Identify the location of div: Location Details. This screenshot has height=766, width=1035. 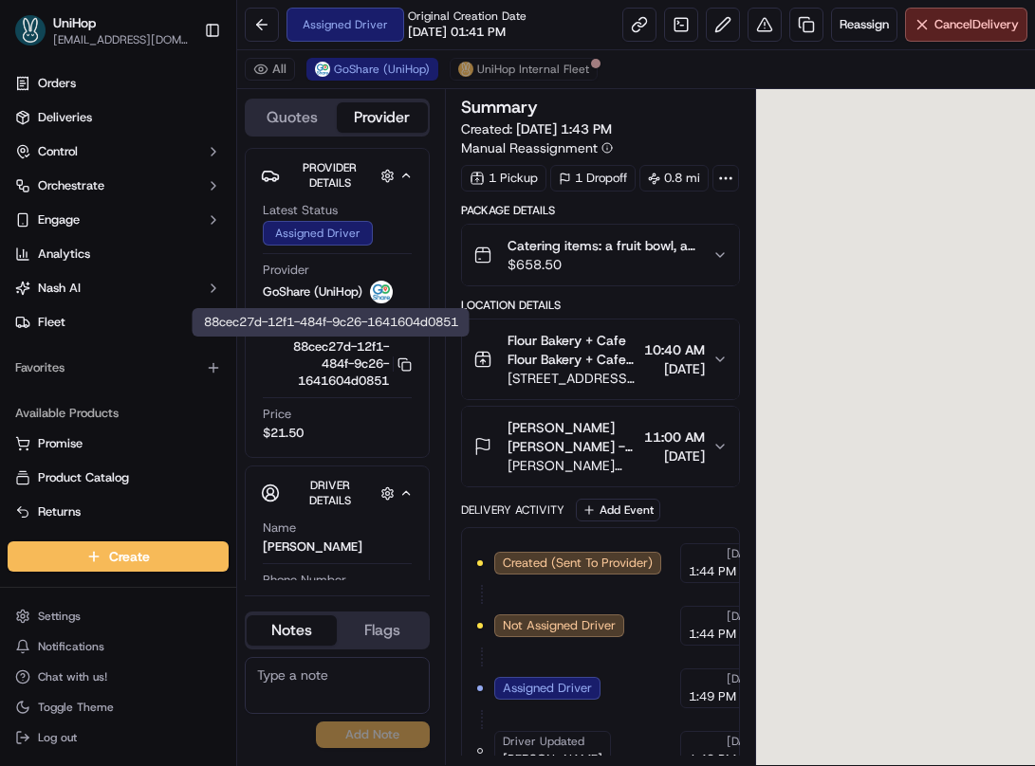
(600, 305).